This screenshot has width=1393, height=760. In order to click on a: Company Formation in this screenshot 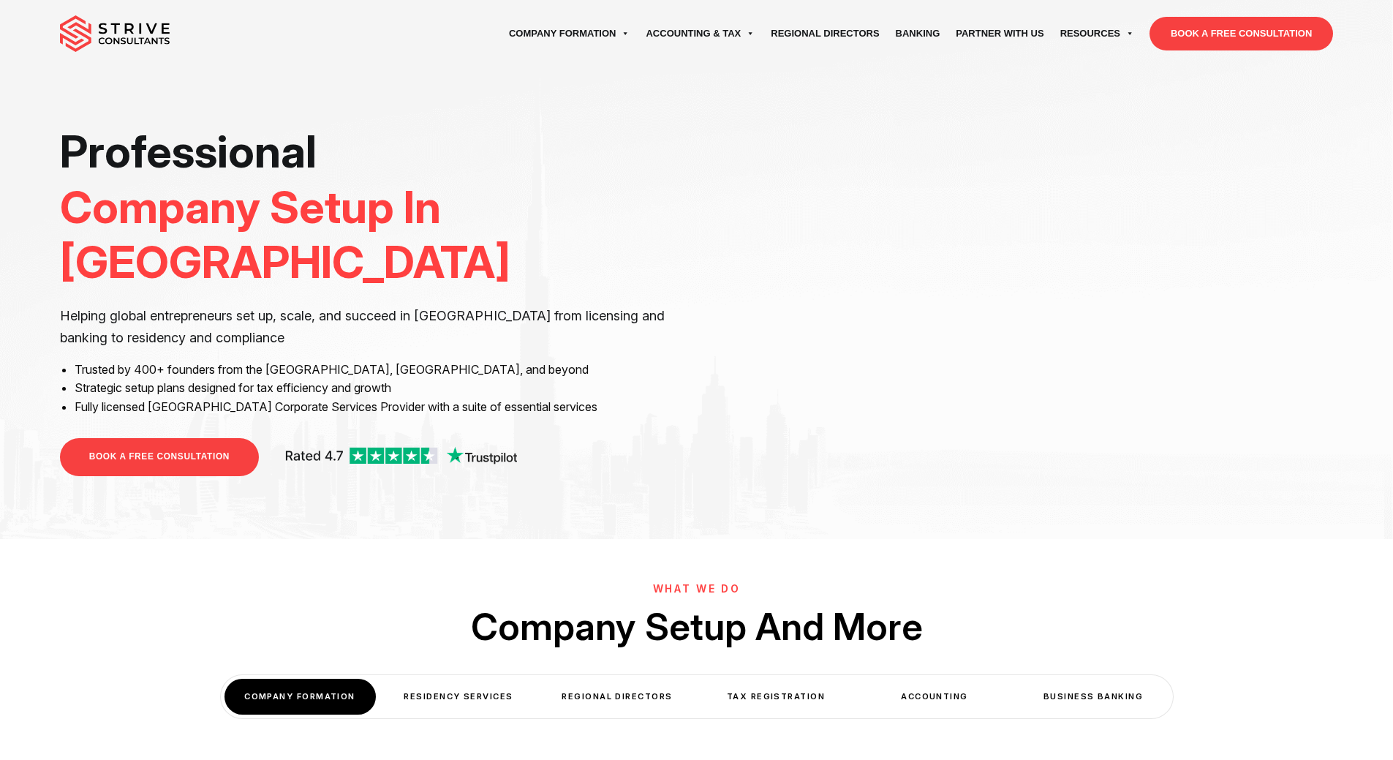, I will do `click(570, 34)`.